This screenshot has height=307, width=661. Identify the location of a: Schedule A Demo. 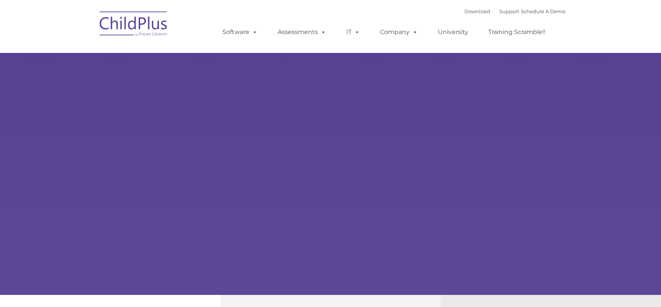
(543, 11).